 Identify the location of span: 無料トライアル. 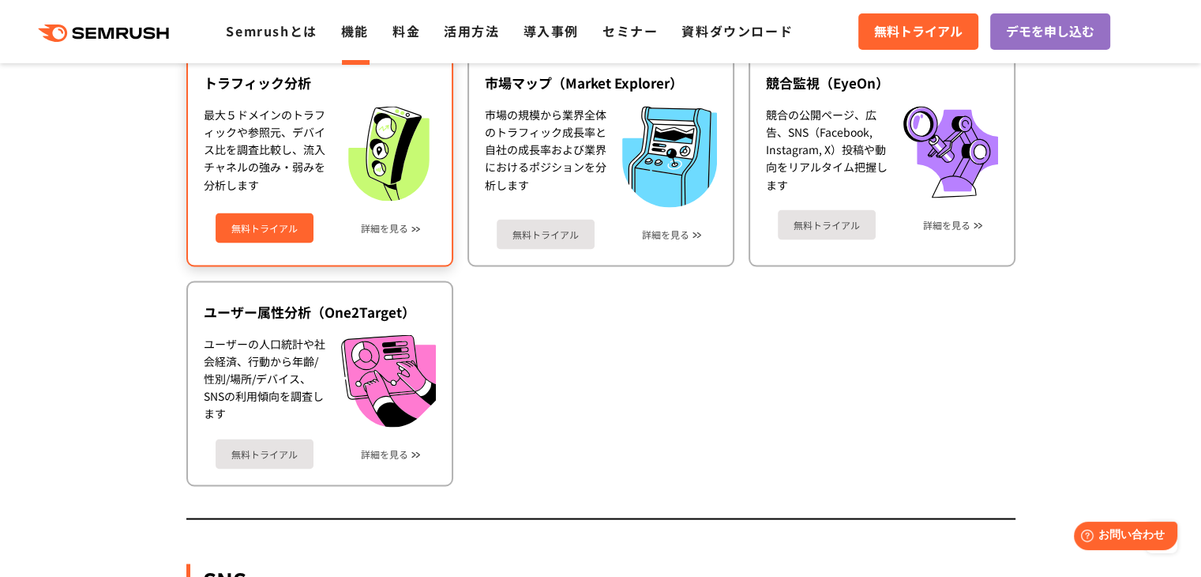
(919, 32).